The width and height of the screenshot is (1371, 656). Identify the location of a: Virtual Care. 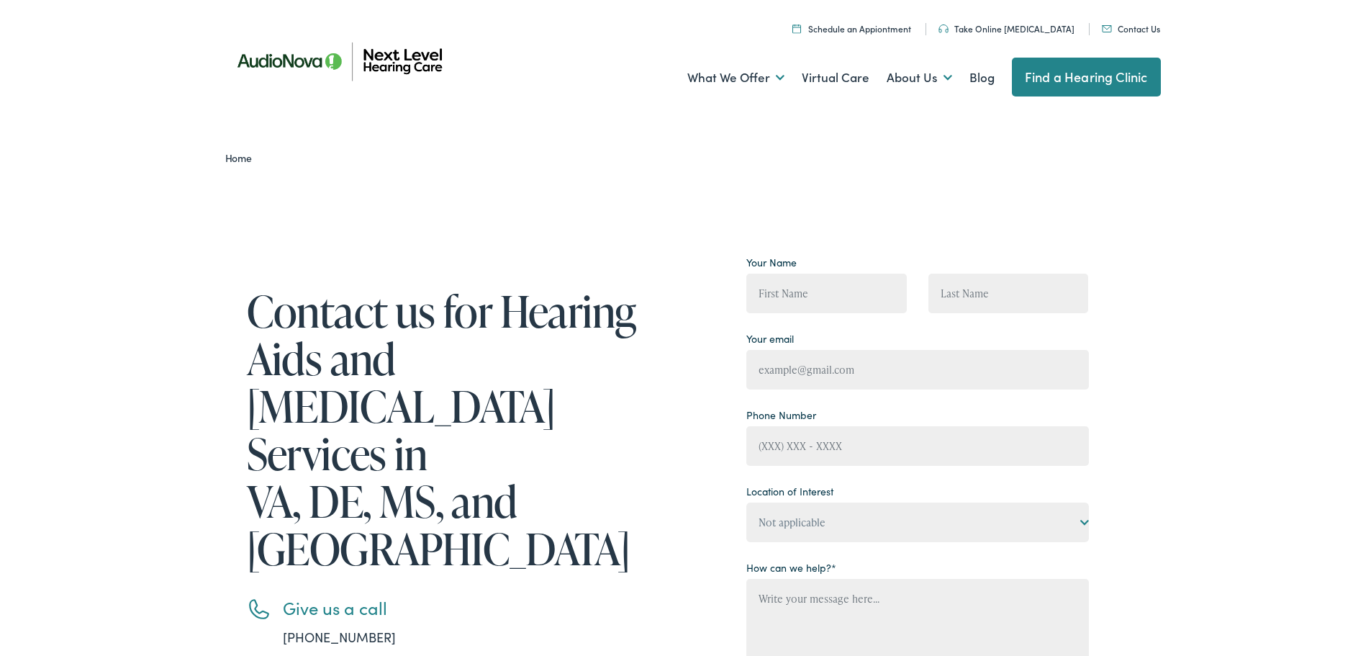
(836, 78).